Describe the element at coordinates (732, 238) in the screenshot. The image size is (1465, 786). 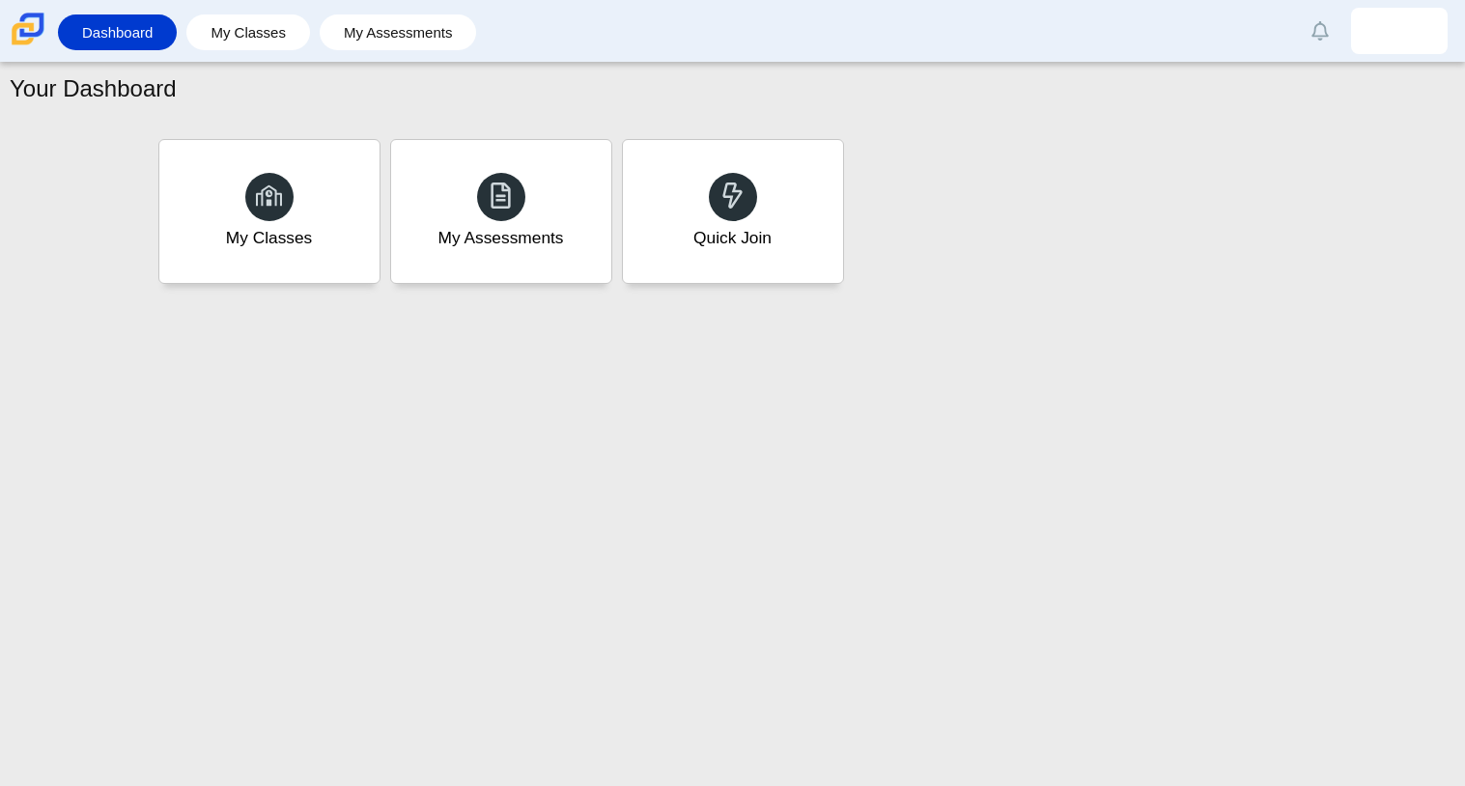
I see `div: Quick Join` at that location.